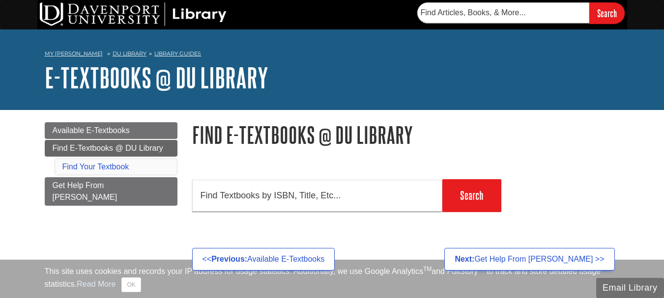  Describe the element at coordinates (229, 259) in the screenshot. I see `strong: Previous:` at that location.